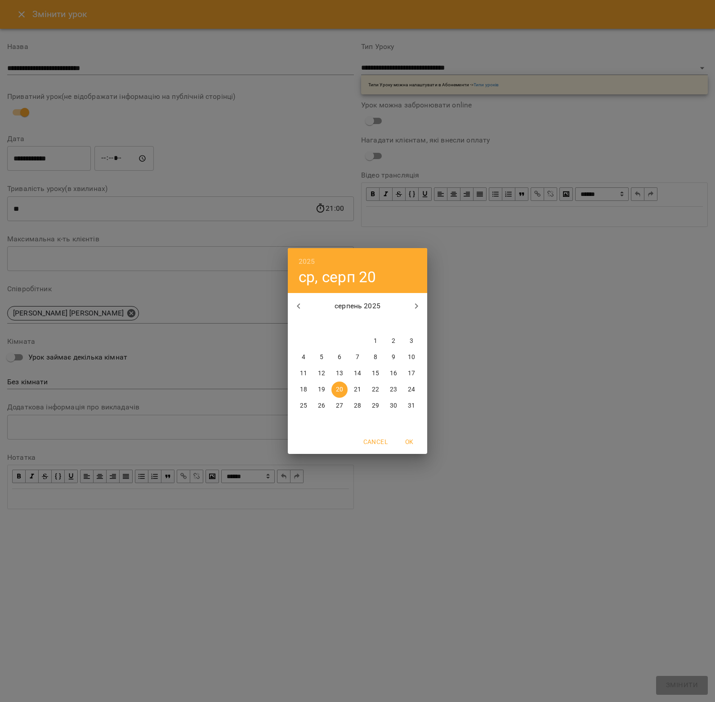 Image resolution: width=715 pixels, height=702 pixels. I want to click on span: OK, so click(409, 442).